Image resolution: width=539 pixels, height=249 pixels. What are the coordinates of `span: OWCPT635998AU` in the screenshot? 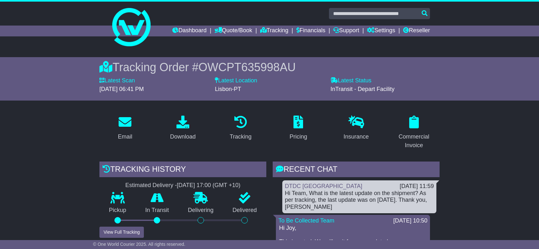 It's located at (247, 67).